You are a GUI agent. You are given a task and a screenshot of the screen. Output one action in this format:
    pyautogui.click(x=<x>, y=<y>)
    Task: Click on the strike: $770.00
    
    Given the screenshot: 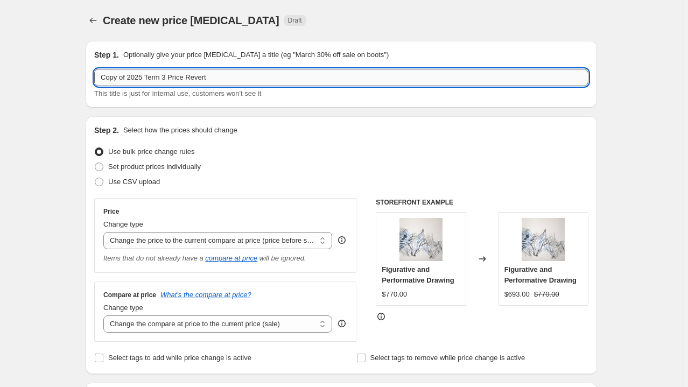 What is the action you would take?
    pyautogui.click(x=547, y=295)
    